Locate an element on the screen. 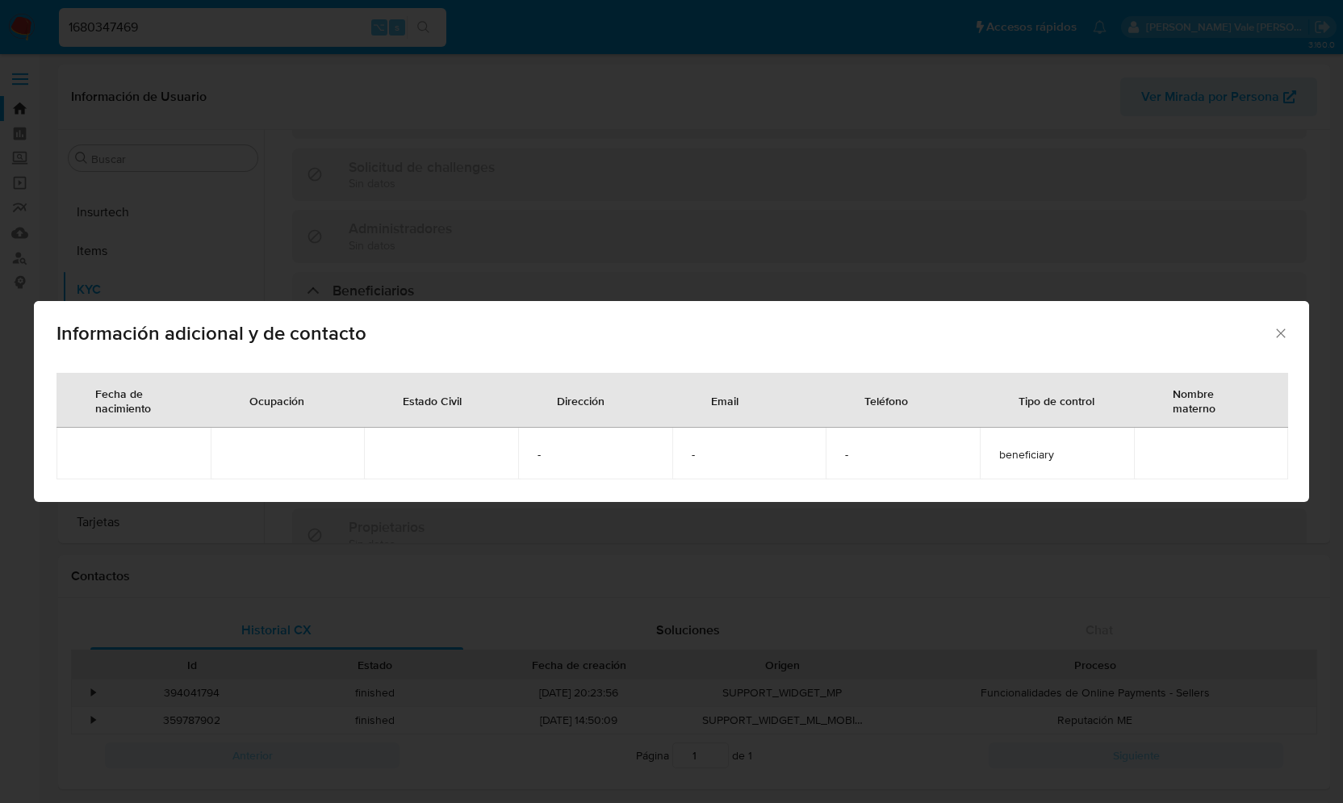 This screenshot has width=1343, height=803. div: Tipo de control is located at coordinates (1057, 400).